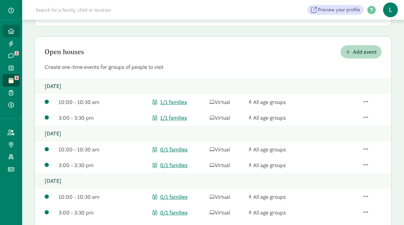 This screenshot has height=225, width=404. What do you see at coordinates (11, 80) in the screenshot?
I see `a: 4` at bounding box center [11, 80].